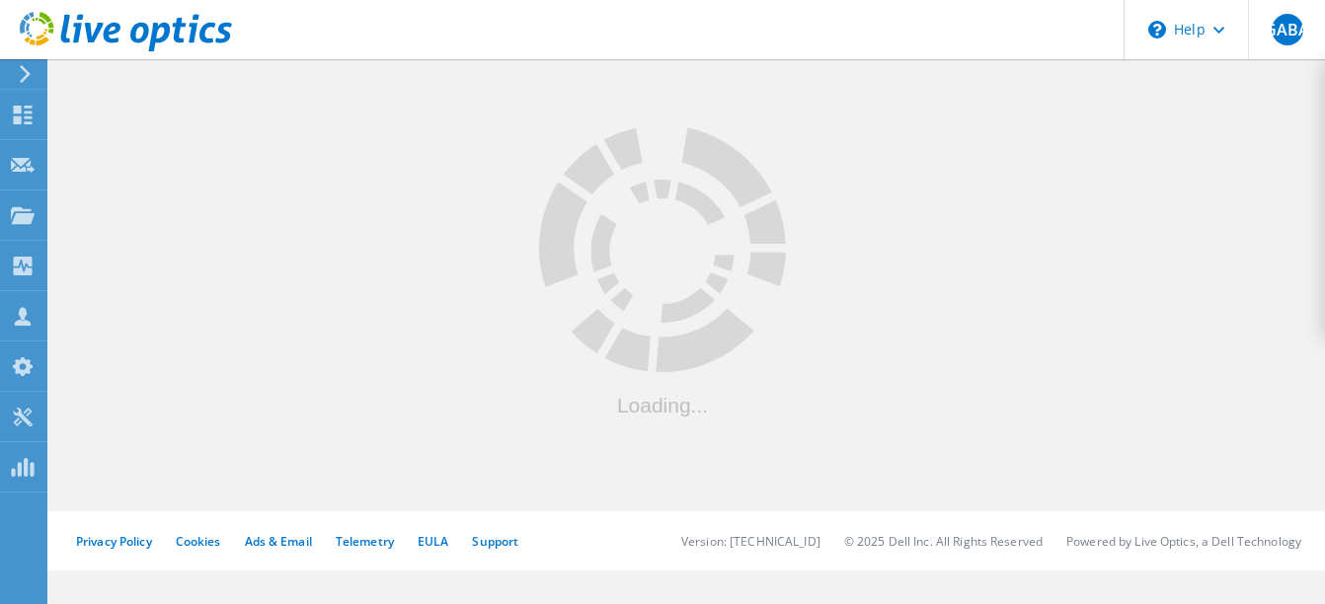 The width and height of the screenshot is (1325, 604). I want to click on a: Support, so click(495, 541).